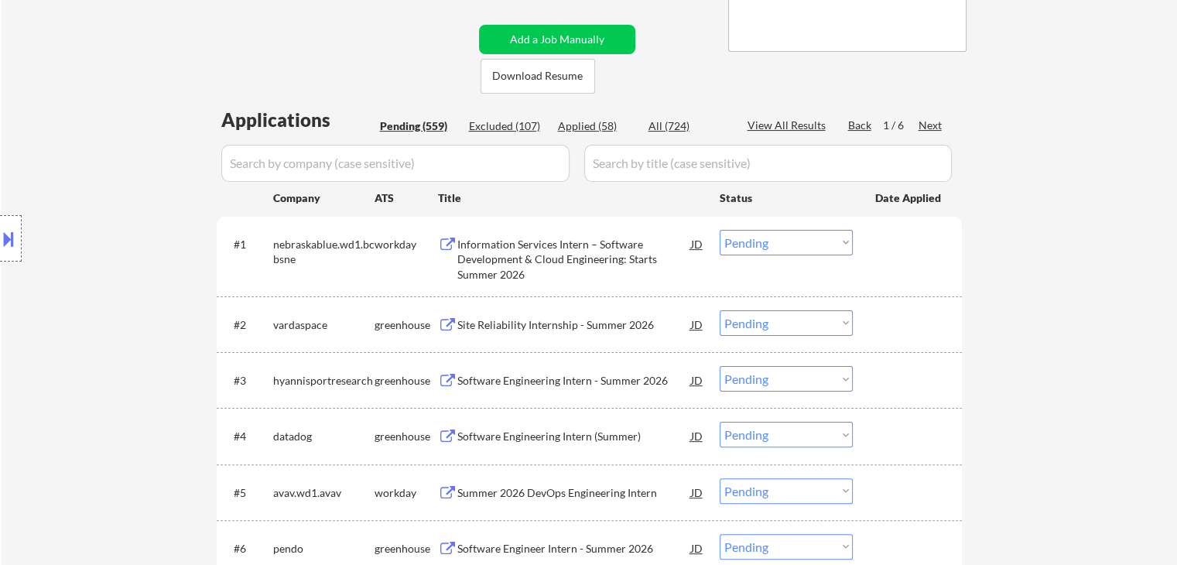  What do you see at coordinates (574, 493) in the screenshot?
I see `div: Summer 2026 DevOps Engineering Intern` at bounding box center [574, 493].